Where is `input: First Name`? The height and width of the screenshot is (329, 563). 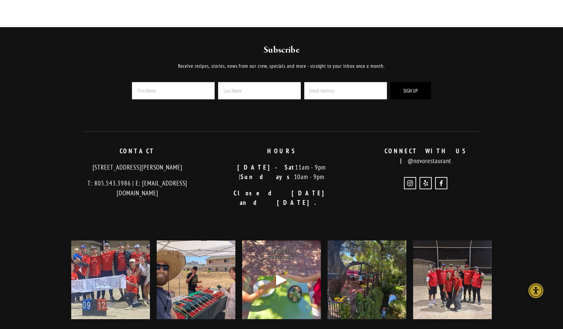 input: First Name is located at coordinates (173, 90).